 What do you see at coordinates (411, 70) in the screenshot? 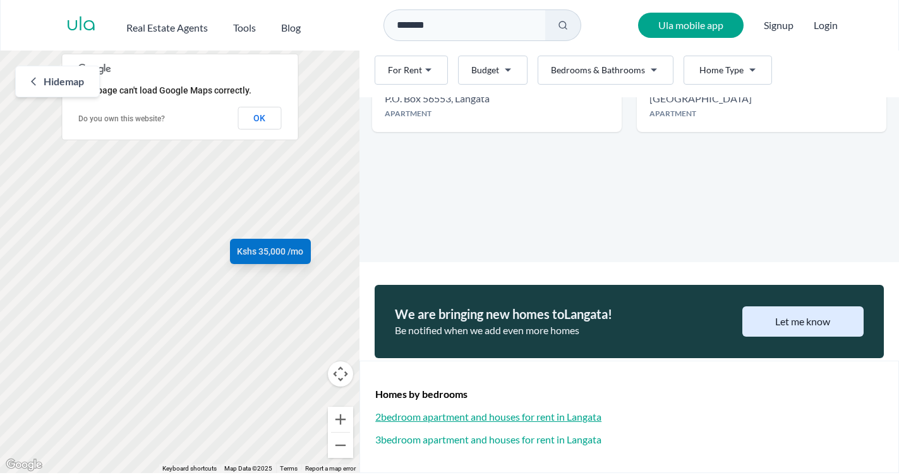
I see `button: For Rent` at bounding box center [411, 70].